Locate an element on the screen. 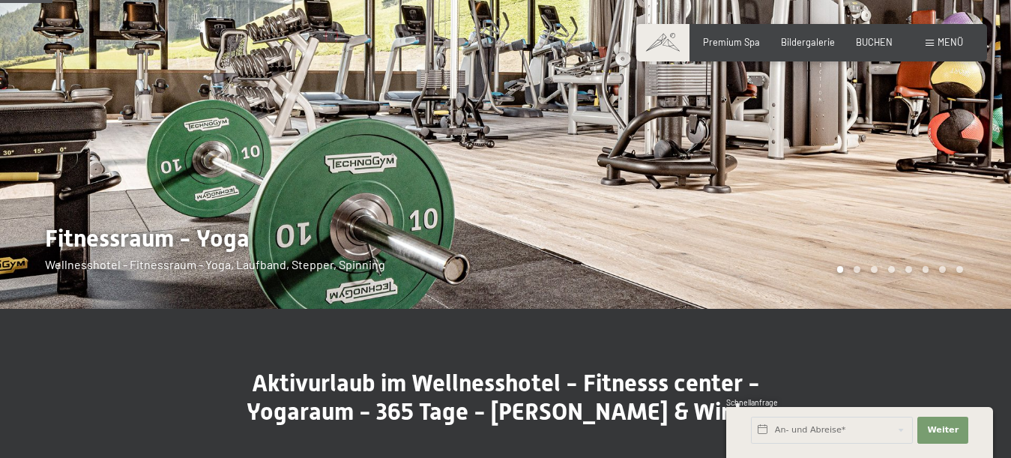 The image size is (1011, 458). div: Carousel Page 7 is located at coordinates (942, 269).